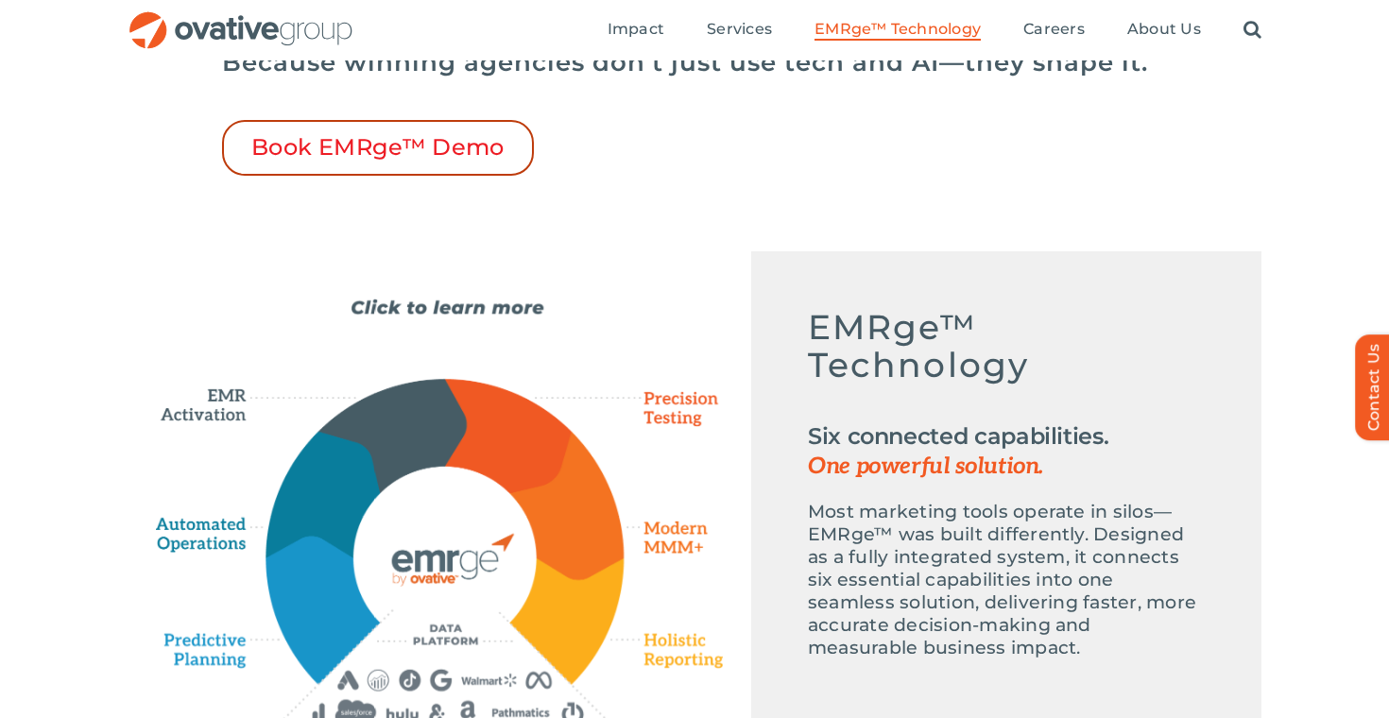  I want to click on a: Services, so click(739, 30).